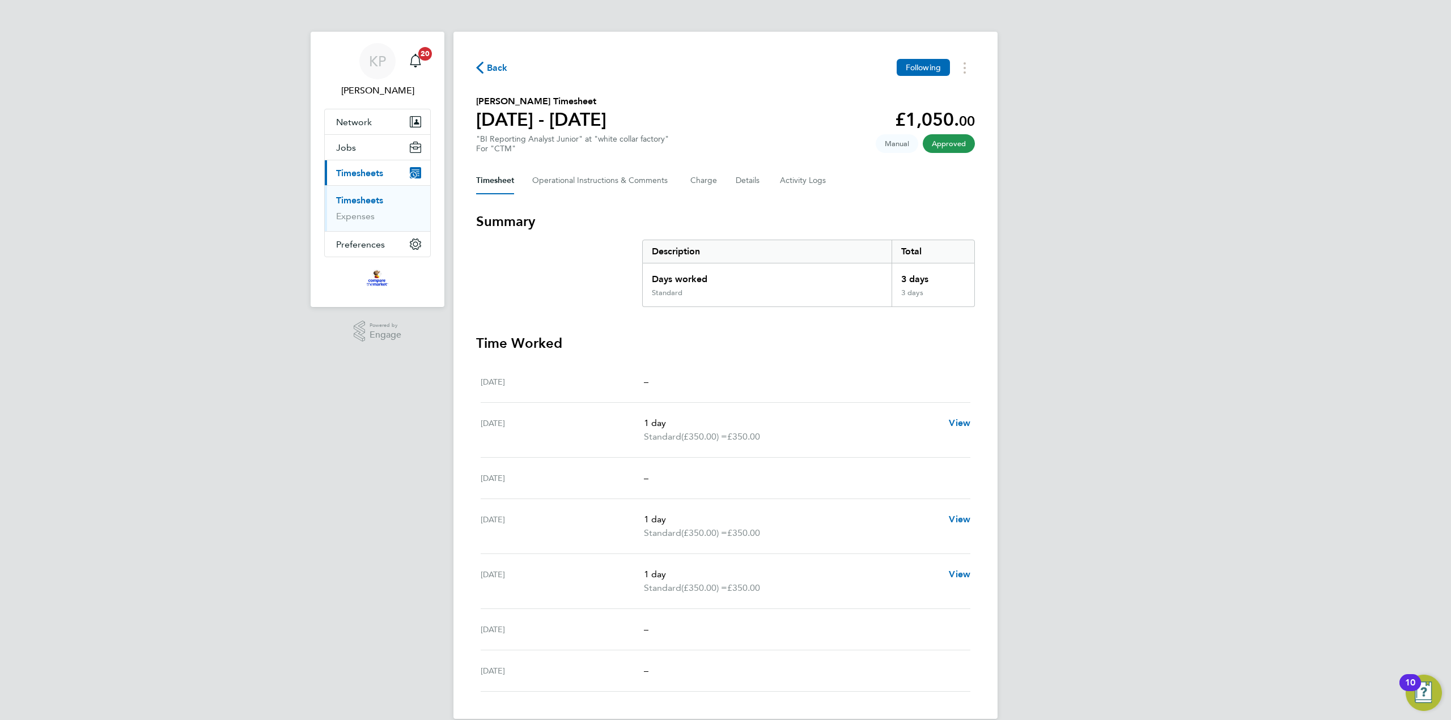 This screenshot has width=1451, height=720. Describe the element at coordinates (933, 252) in the screenshot. I see `div: Total` at that location.